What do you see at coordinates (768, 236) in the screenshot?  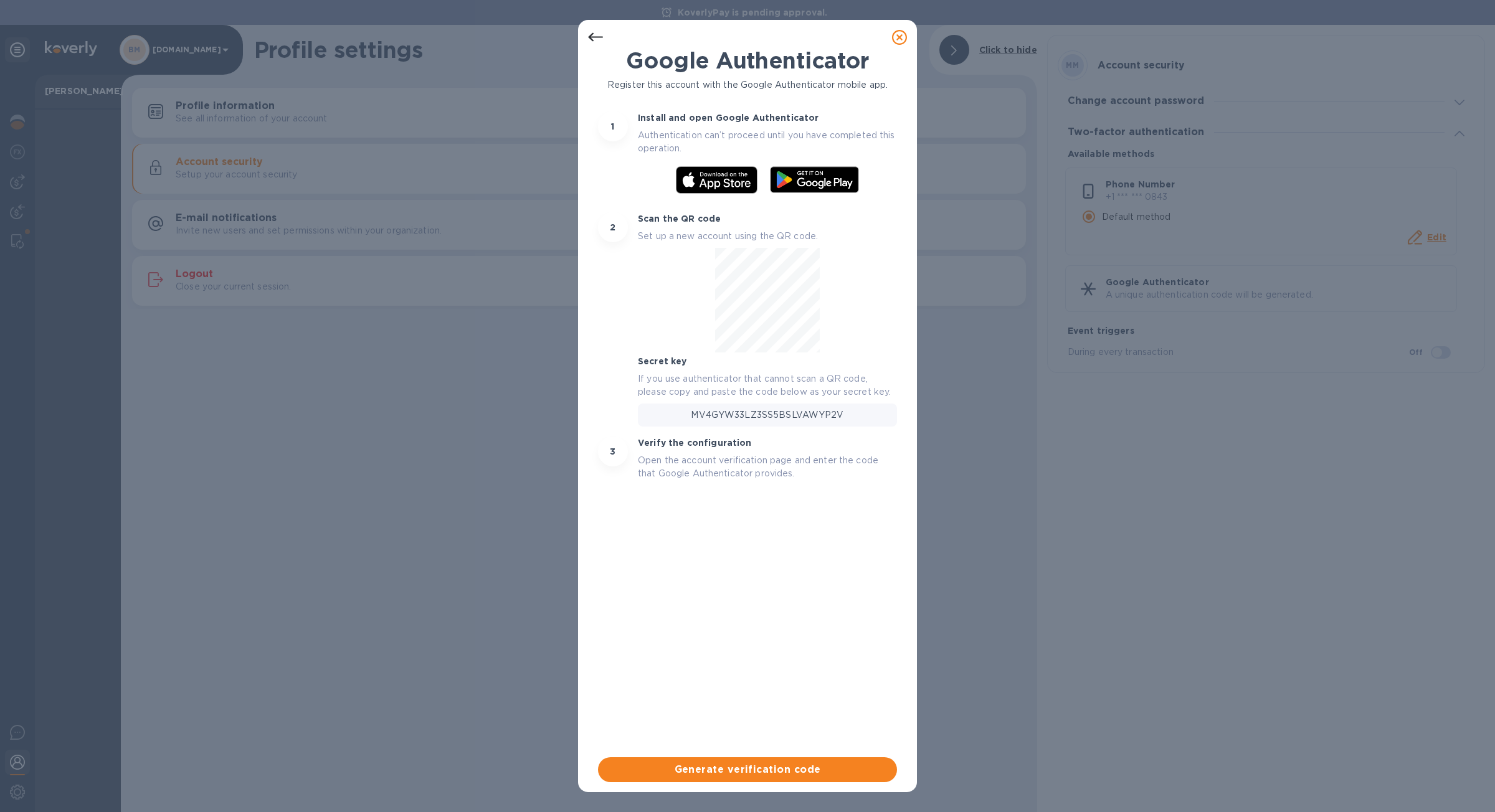 I see `p: Set up a new account using the QR code.` at bounding box center [768, 236].